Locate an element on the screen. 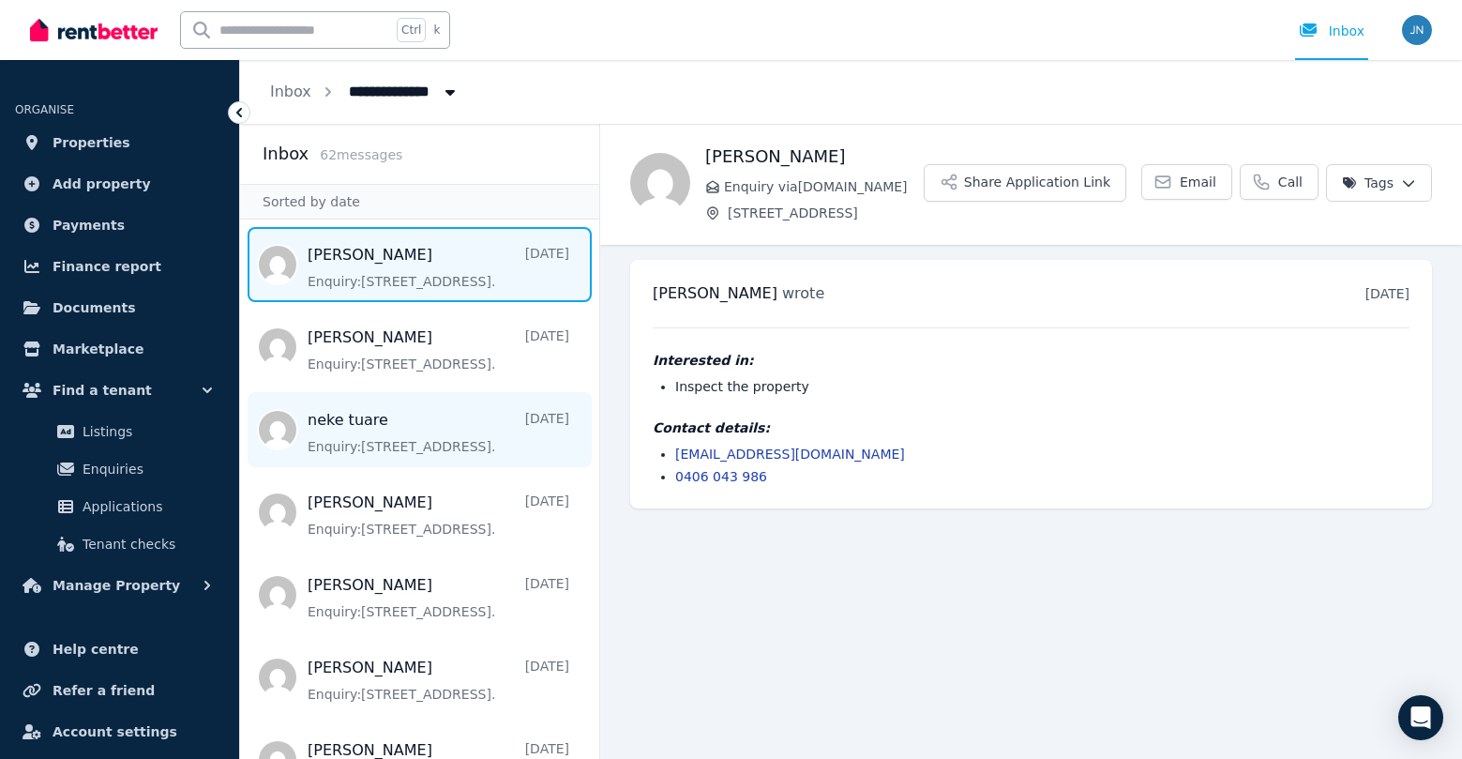 Image resolution: width=1462 pixels, height=759 pixels. a: Email is located at coordinates (1186, 182).